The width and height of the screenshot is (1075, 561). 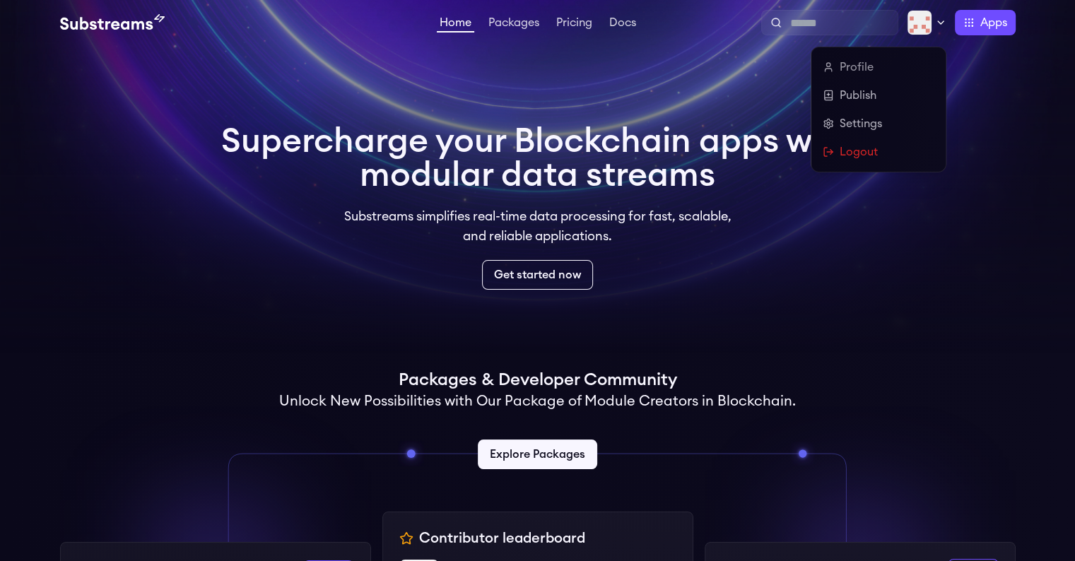 I want to click on a: Pricing, so click(x=574, y=24).